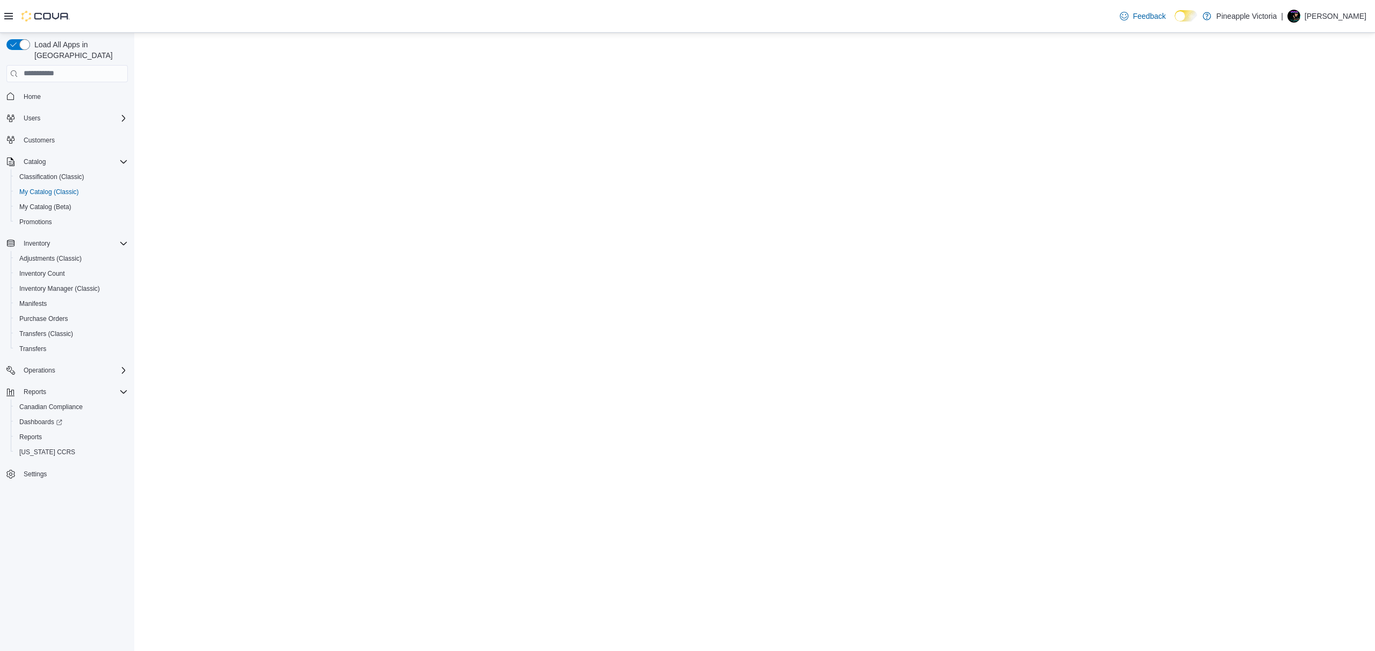  I want to click on button: Inventory Manager (Classic), so click(71, 288).